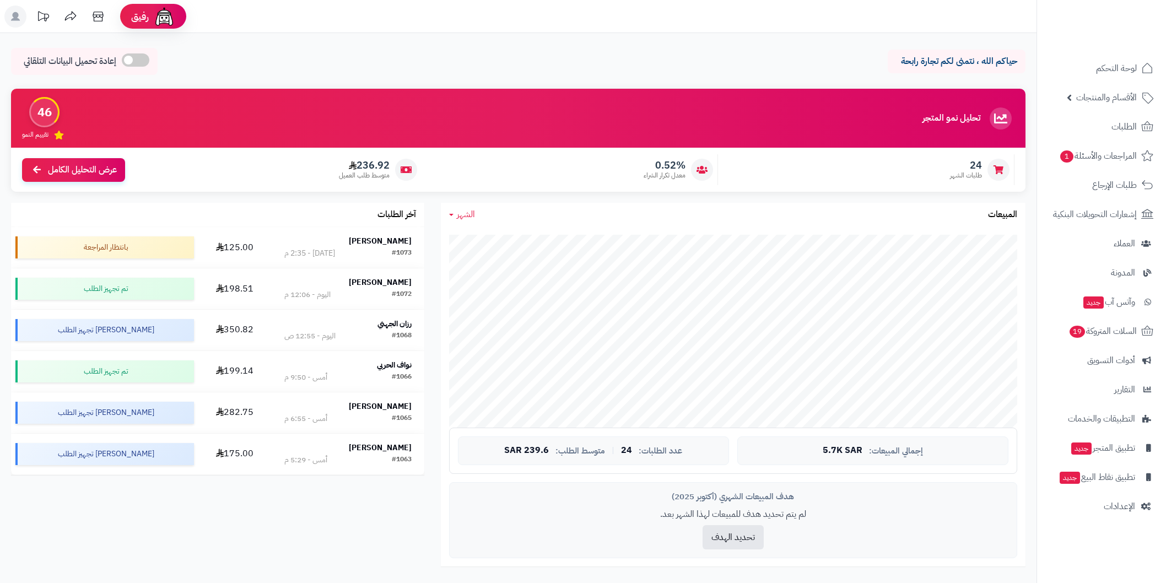  Describe the element at coordinates (1101, 68) in the screenshot. I see `a: لوحة التحكم` at that location.